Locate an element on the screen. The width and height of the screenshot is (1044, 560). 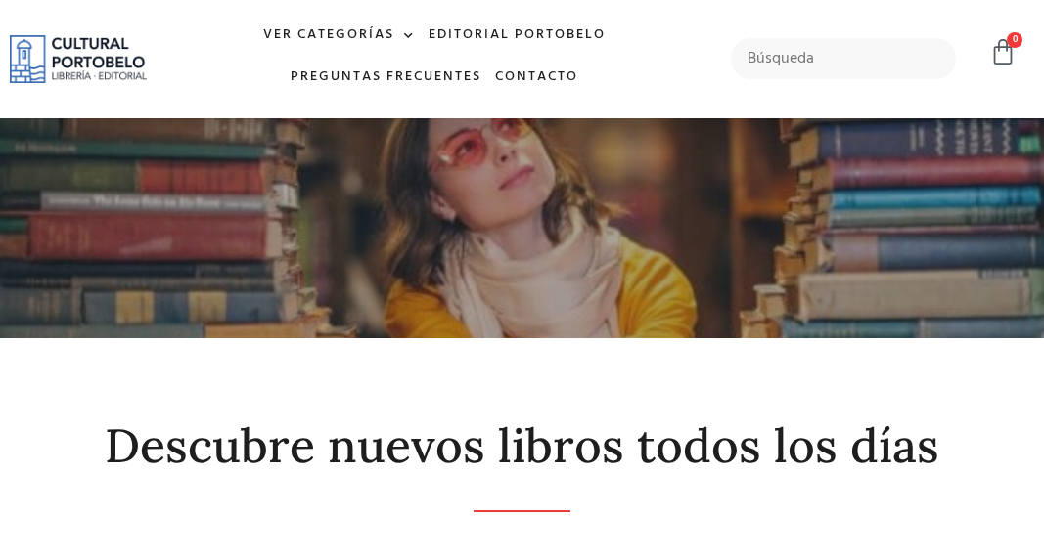
input: Búsqueda is located at coordinates (843, 59).